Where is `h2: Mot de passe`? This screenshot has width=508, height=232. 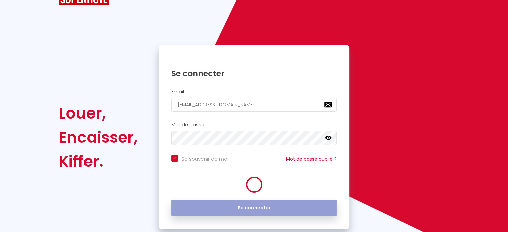
h2: Mot de passe is located at coordinates (254, 124).